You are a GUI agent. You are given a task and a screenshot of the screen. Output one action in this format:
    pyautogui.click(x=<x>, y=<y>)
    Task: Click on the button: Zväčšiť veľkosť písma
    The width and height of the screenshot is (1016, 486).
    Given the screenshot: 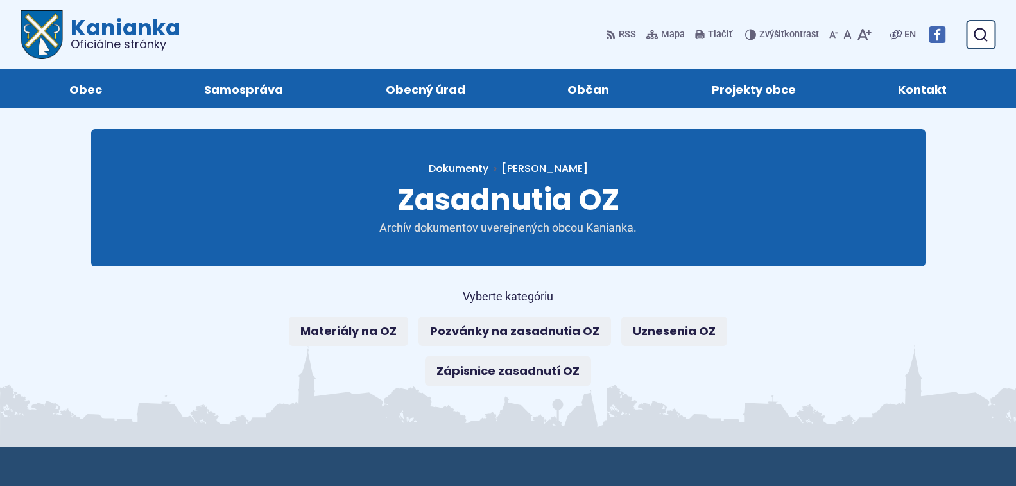 What is the action you would take?
    pyautogui.click(x=864, y=35)
    